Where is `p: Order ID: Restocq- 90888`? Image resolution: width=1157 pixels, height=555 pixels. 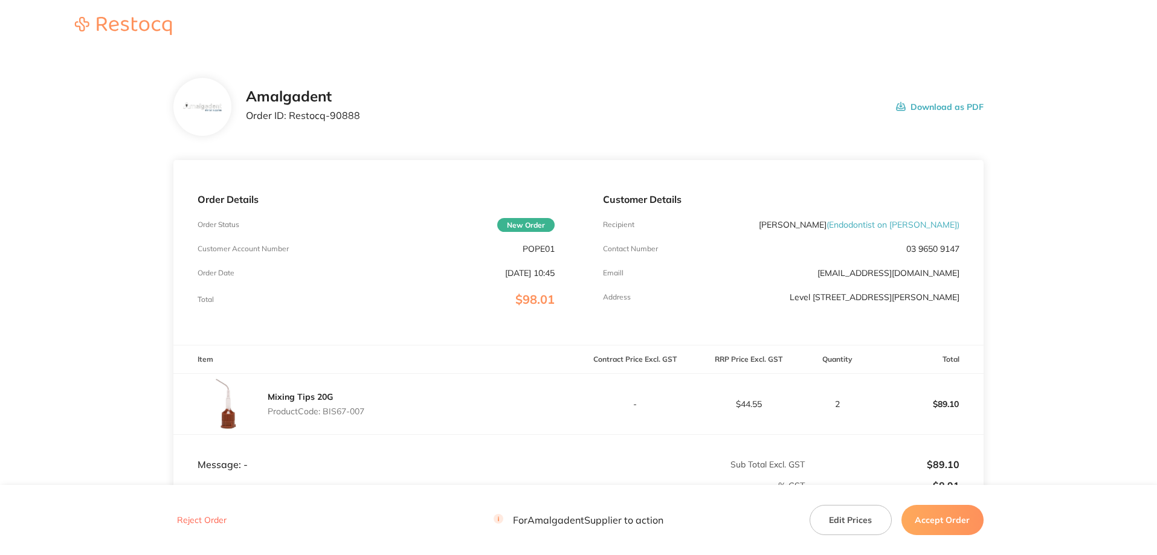 p: Order ID: Restocq- 90888 is located at coordinates (303, 115).